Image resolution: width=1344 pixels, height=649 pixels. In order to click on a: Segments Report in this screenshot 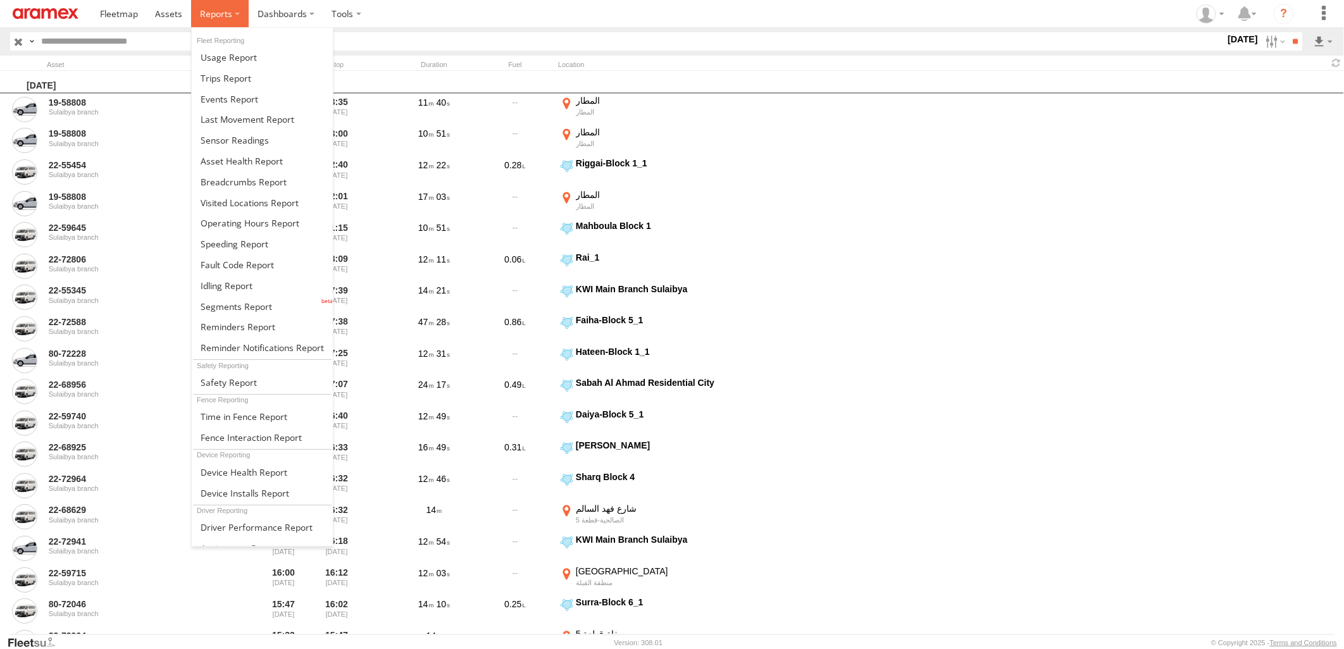, I will do `click(262, 306)`.